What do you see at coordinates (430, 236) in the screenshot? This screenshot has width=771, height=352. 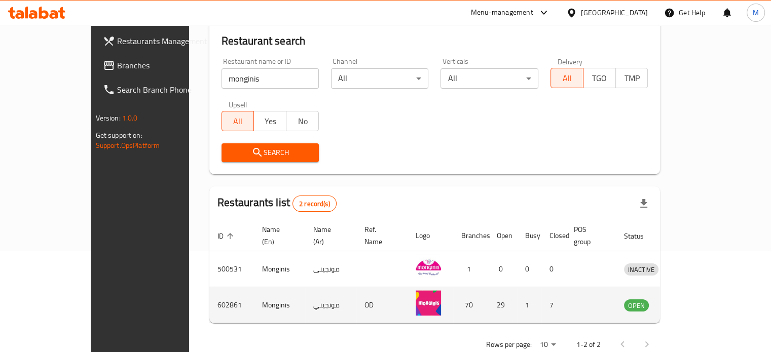 I see `th: Logo` at bounding box center [430, 236].